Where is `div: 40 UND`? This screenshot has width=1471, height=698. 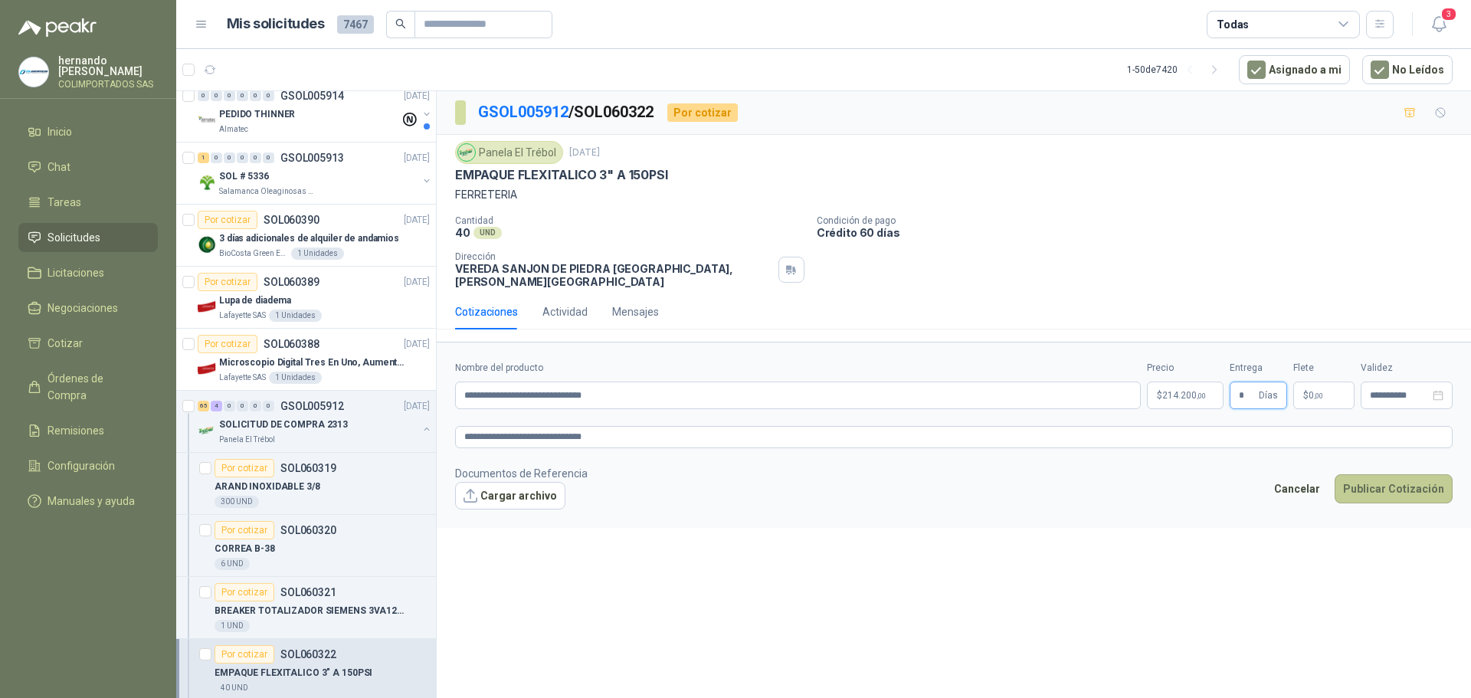 div: 40 UND is located at coordinates (234, 688).